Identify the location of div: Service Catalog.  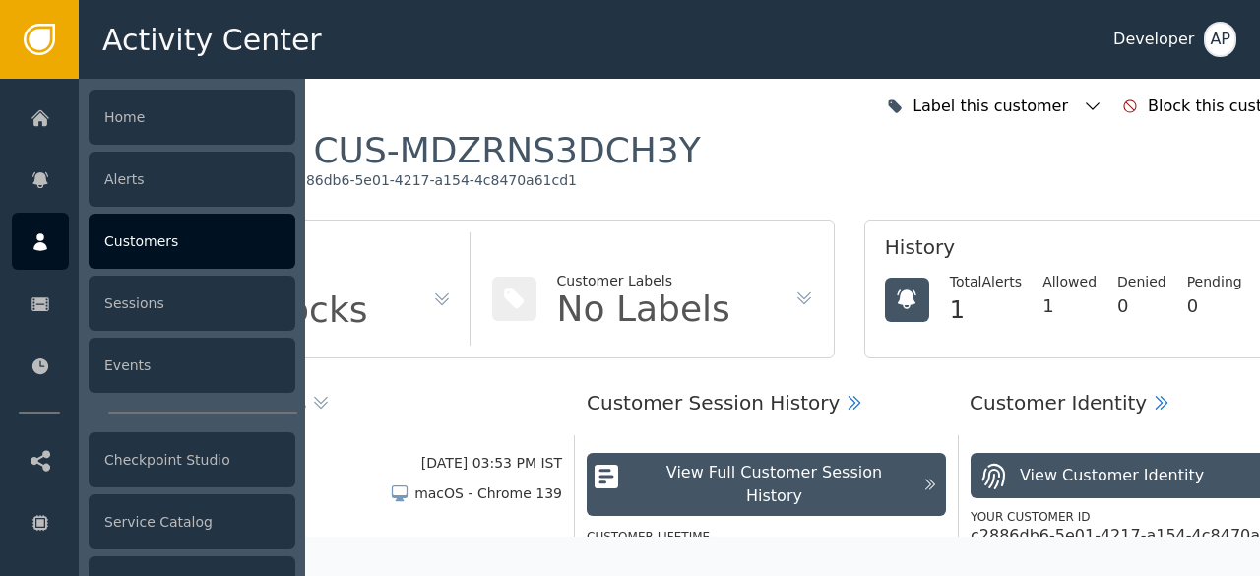
(192, 522).